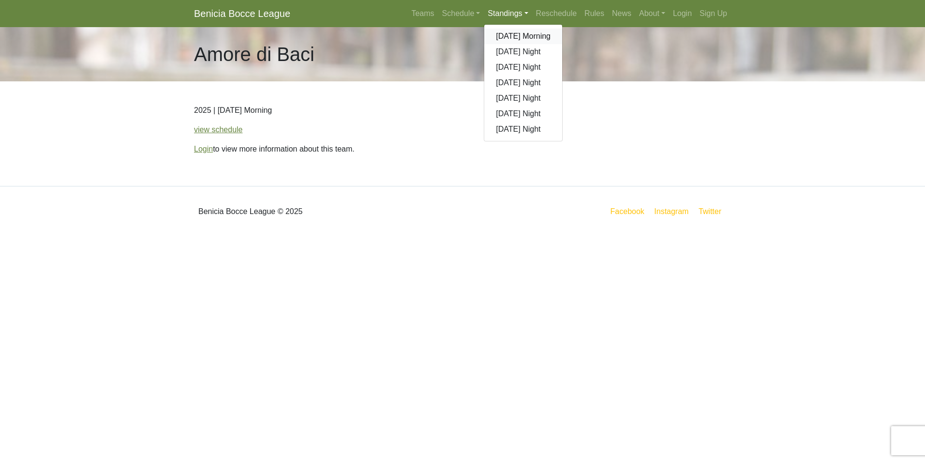 The width and height of the screenshot is (925, 462). What do you see at coordinates (507, 14) in the screenshot?
I see `a: Standings` at bounding box center [507, 14].